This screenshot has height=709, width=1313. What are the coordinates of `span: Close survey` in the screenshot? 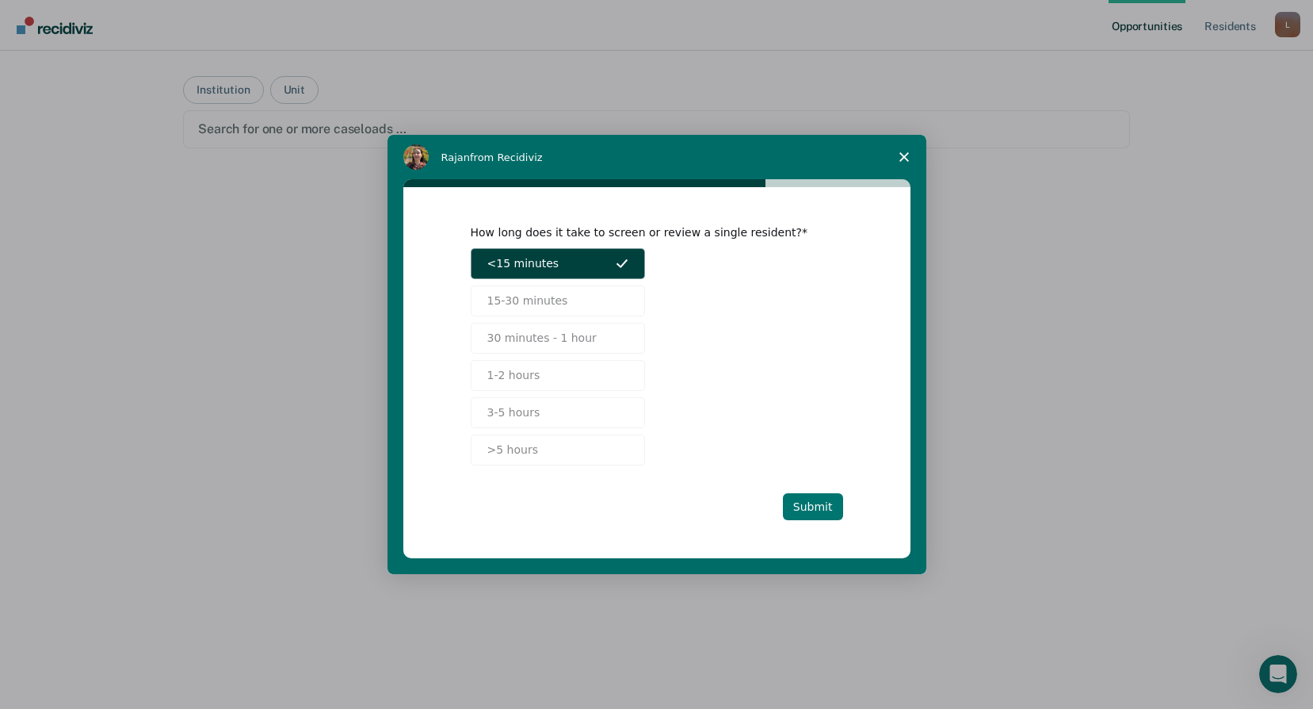 It's located at (904, 157).